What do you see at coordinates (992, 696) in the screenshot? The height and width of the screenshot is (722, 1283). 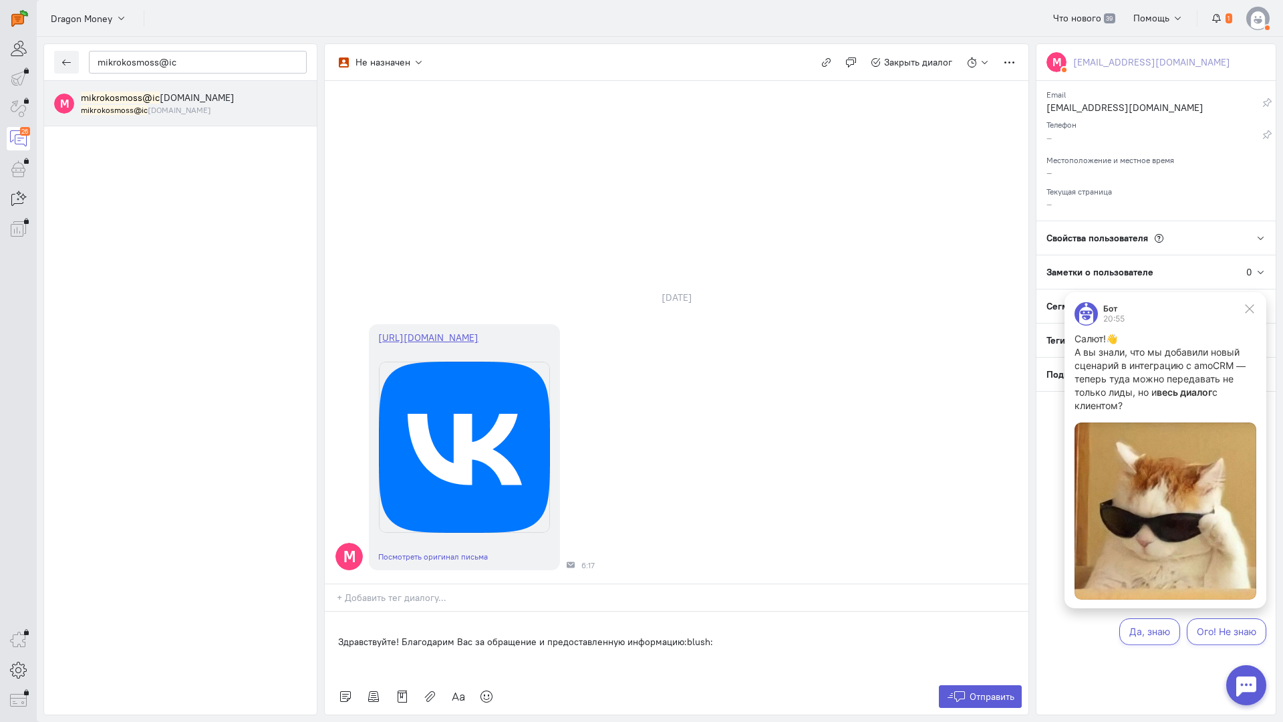 I see `span: Отправить` at bounding box center [992, 696].